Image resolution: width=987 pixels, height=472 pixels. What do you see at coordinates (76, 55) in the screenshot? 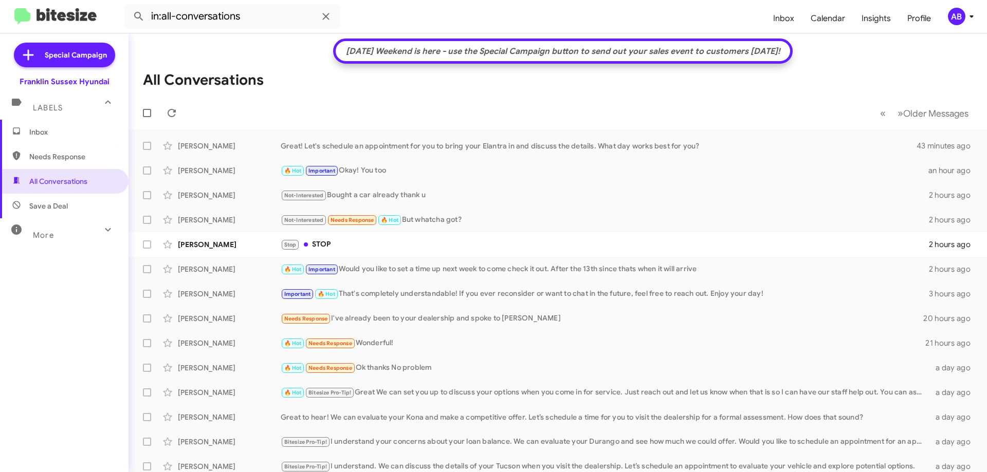
I see `span: Special Campaign` at bounding box center [76, 55].